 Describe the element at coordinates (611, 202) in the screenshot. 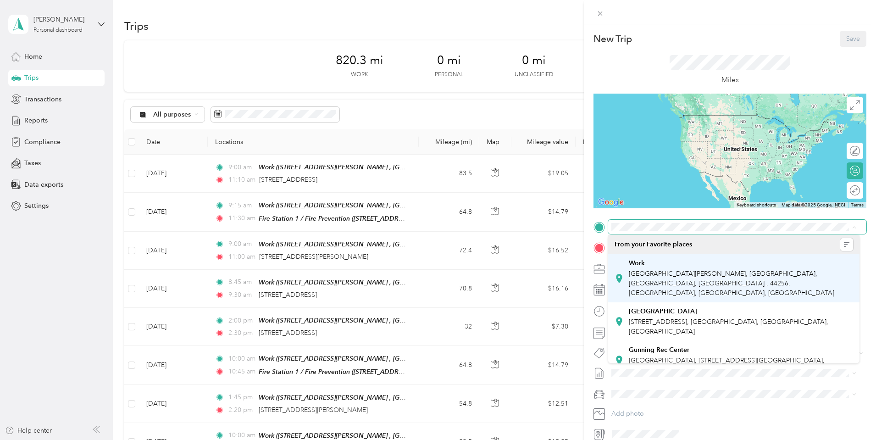

I see `img: Google` at that location.